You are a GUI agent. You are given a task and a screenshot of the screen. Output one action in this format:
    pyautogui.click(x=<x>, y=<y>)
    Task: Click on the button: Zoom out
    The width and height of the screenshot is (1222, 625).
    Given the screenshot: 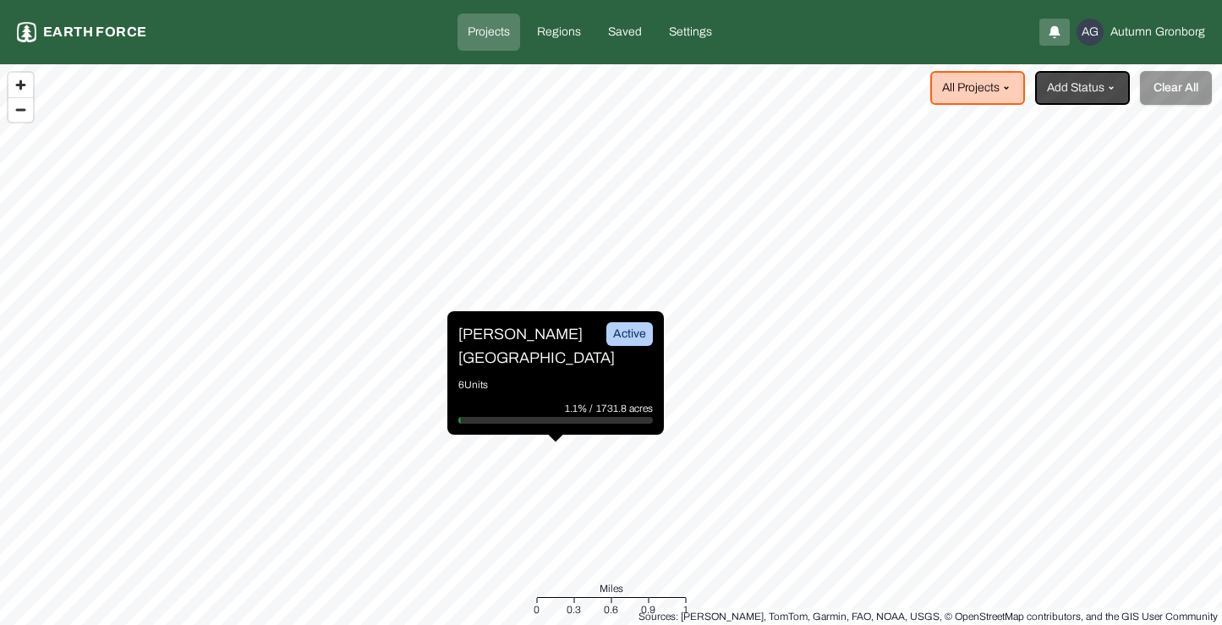 What is the action you would take?
    pyautogui.click(x=20, y=109)
    